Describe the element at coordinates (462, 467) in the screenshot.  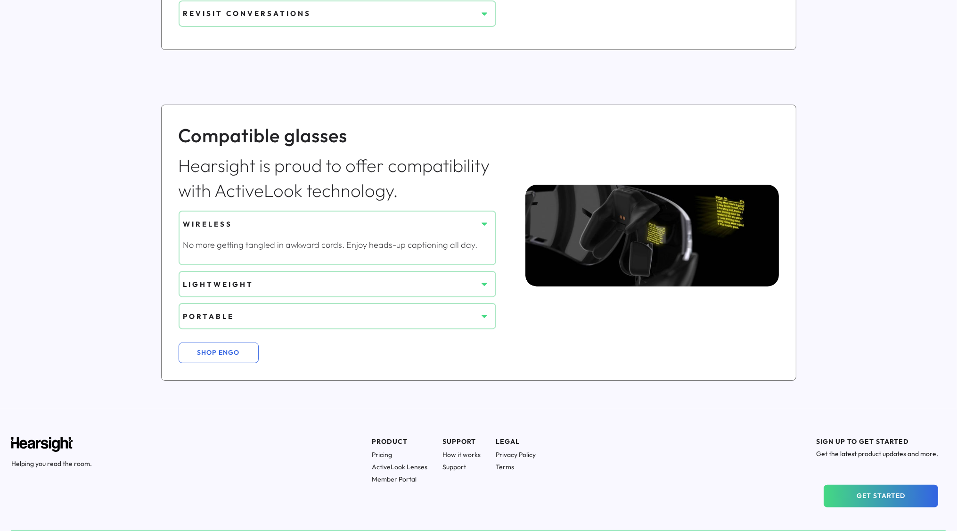
I see `h1: Support` at that location.